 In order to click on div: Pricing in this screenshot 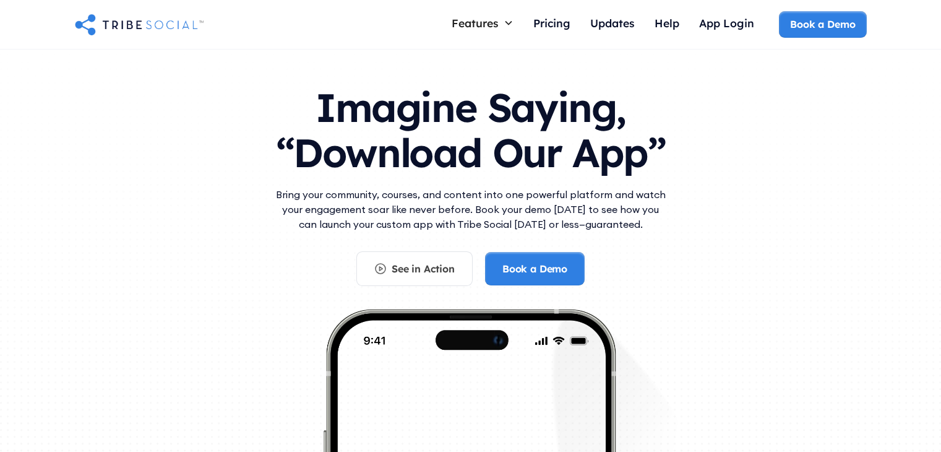, I will do `click(552, 23)`.